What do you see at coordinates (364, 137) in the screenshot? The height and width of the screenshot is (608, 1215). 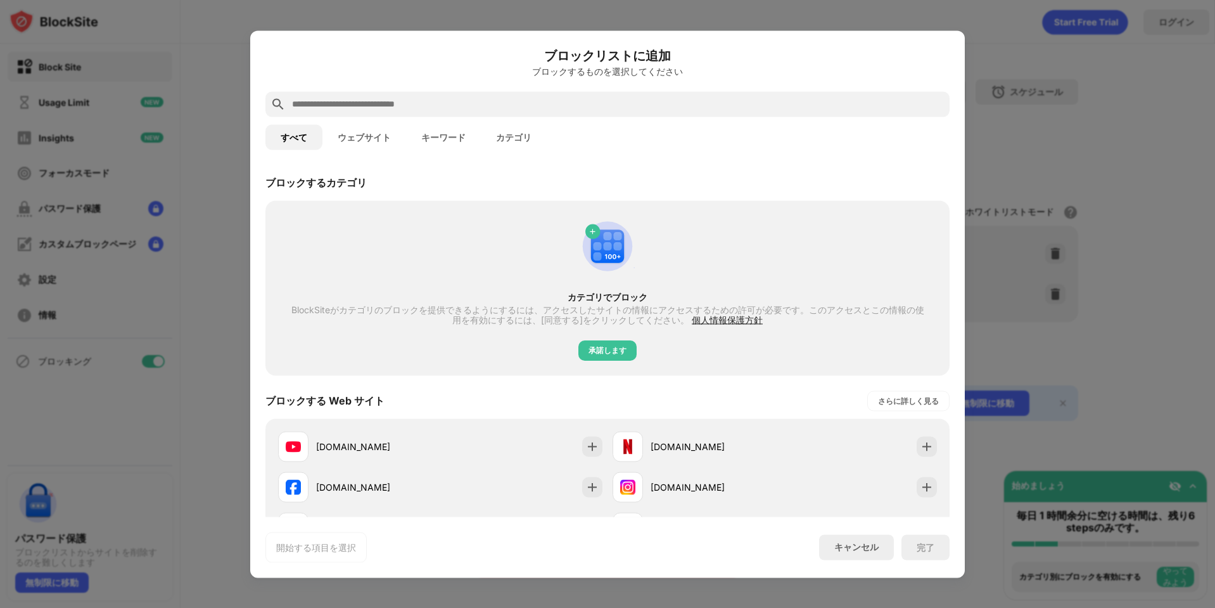 I see `button: ウェブサイト` at bounding box center [364, 137].